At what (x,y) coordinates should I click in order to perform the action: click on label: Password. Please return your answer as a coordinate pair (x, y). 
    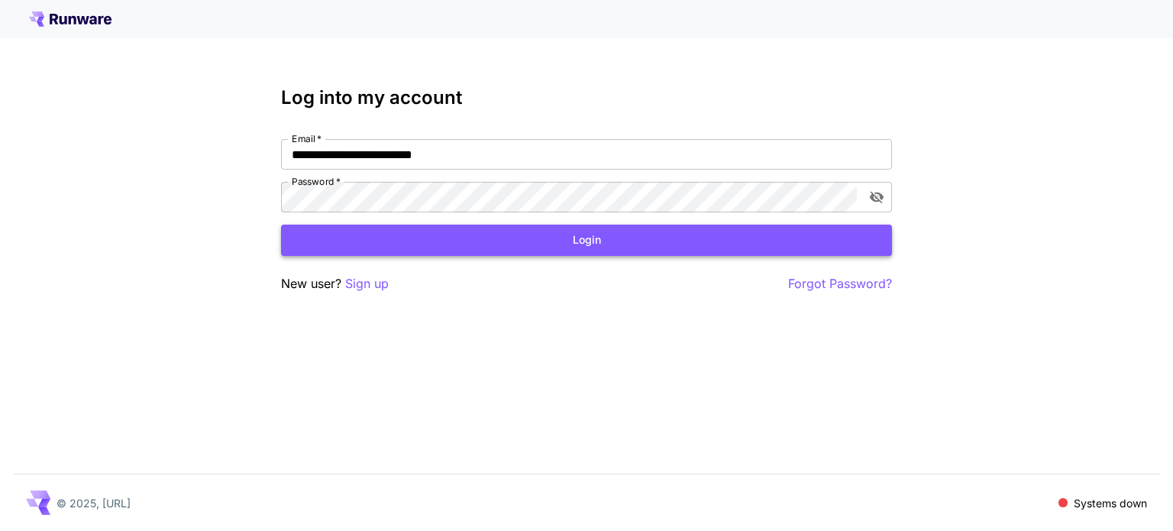
    Looking at the image, I should click on (316, 181).